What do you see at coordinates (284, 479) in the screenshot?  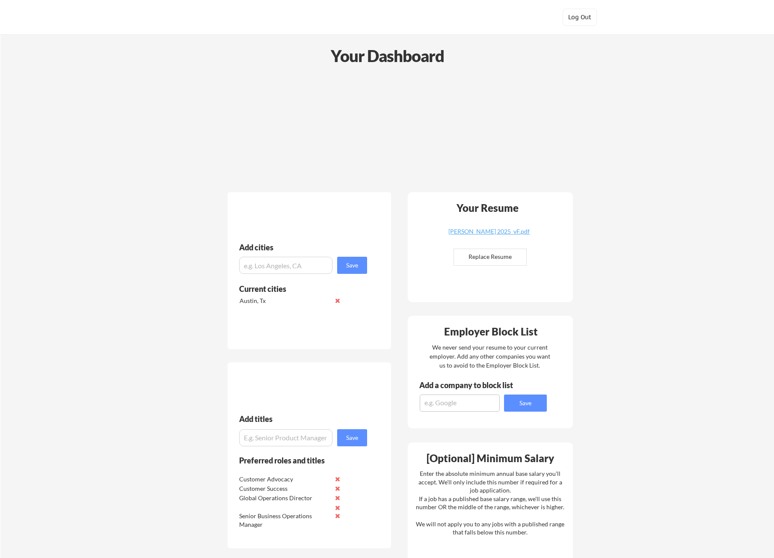 I see `div: Customer Advocacy` at bounding box center [284, 479].